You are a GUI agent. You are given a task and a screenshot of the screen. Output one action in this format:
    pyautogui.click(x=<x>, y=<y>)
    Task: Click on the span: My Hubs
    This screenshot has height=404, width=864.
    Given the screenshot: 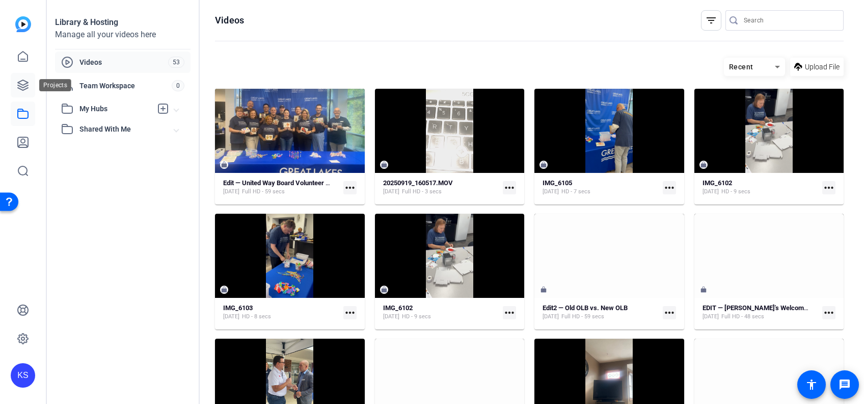 What is the action you would take?
    pyautogui.click(x=116, y=109)
    